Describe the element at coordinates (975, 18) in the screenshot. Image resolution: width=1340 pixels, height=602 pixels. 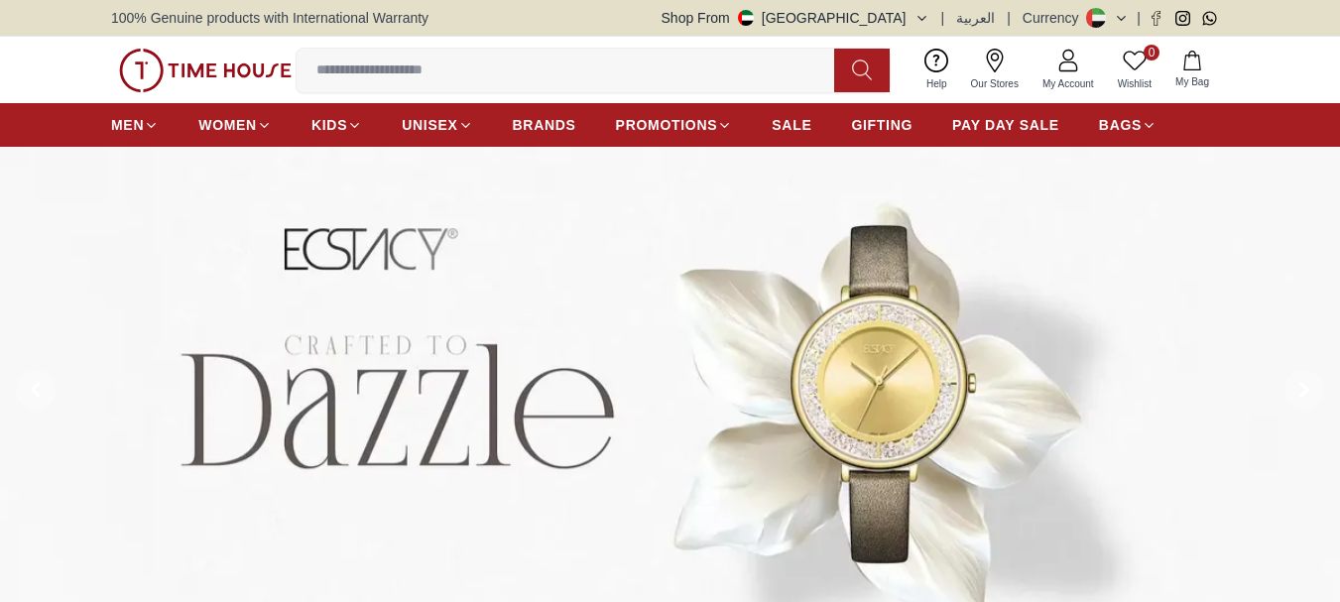
I see `span: العربية` at that location.